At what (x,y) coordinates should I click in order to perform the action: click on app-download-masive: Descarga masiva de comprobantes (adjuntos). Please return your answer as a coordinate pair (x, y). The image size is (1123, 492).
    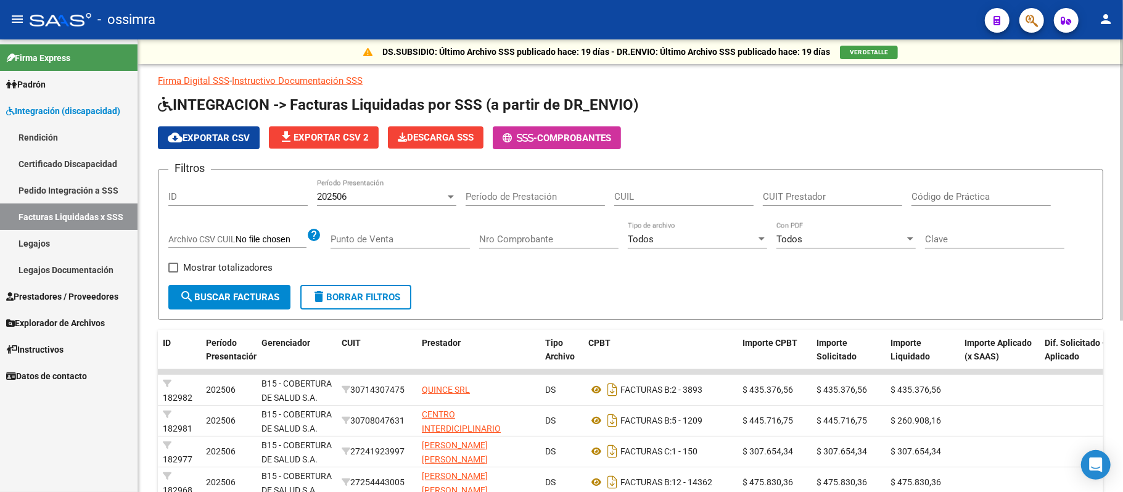
    Looking at the image, I should click on (435, 138).